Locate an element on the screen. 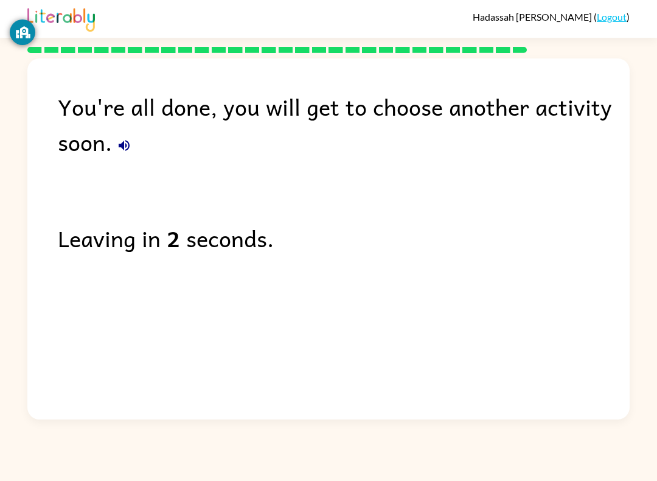 The height and width of the screenshot is (481, 657). div: You're all done, you will get to choose another activity soon. is located at coordinates (344, 124).